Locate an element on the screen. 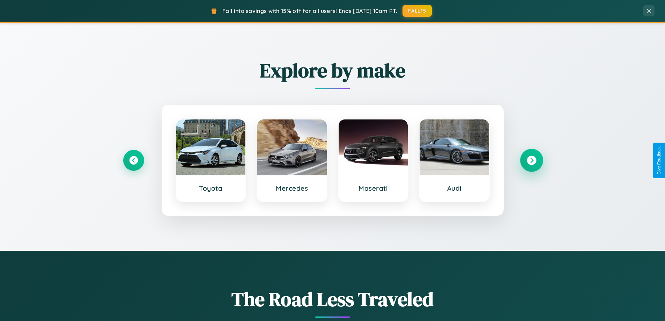 This screenshot has width=665, height=321. h3: Maserati is located at coordinates (373, 188).